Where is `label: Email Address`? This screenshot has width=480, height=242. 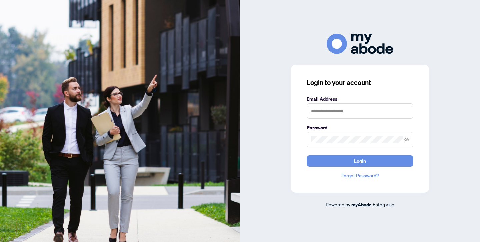 label: Email Address is located at coordinates (360, 99).